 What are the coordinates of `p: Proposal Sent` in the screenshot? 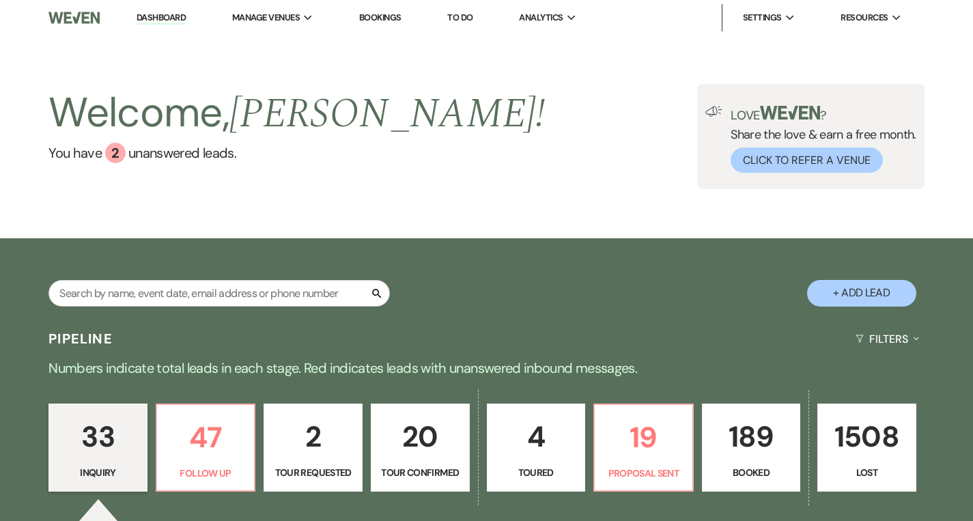 It's located at (643, 473).